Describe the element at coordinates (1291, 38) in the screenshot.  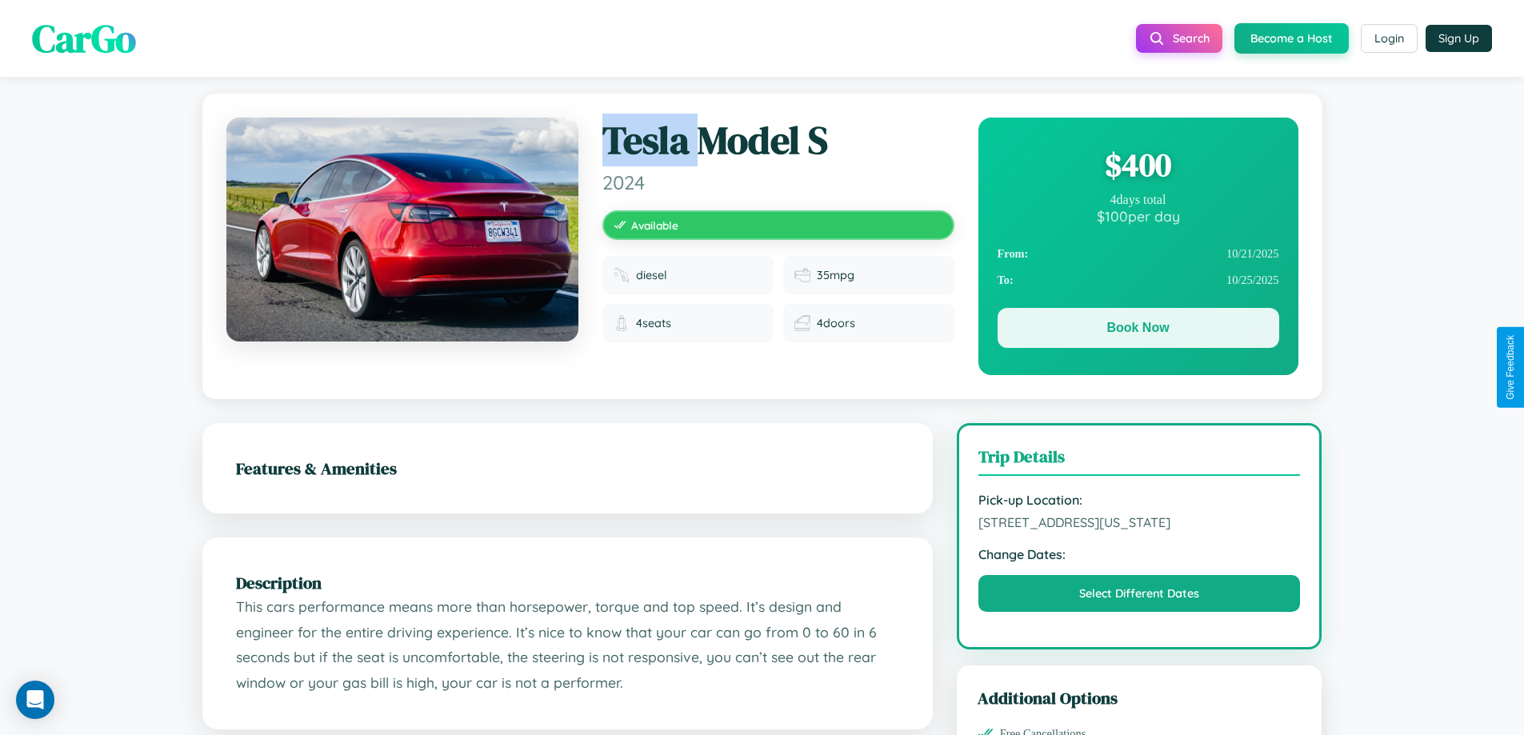
I see `button: Become a Host` at that location.